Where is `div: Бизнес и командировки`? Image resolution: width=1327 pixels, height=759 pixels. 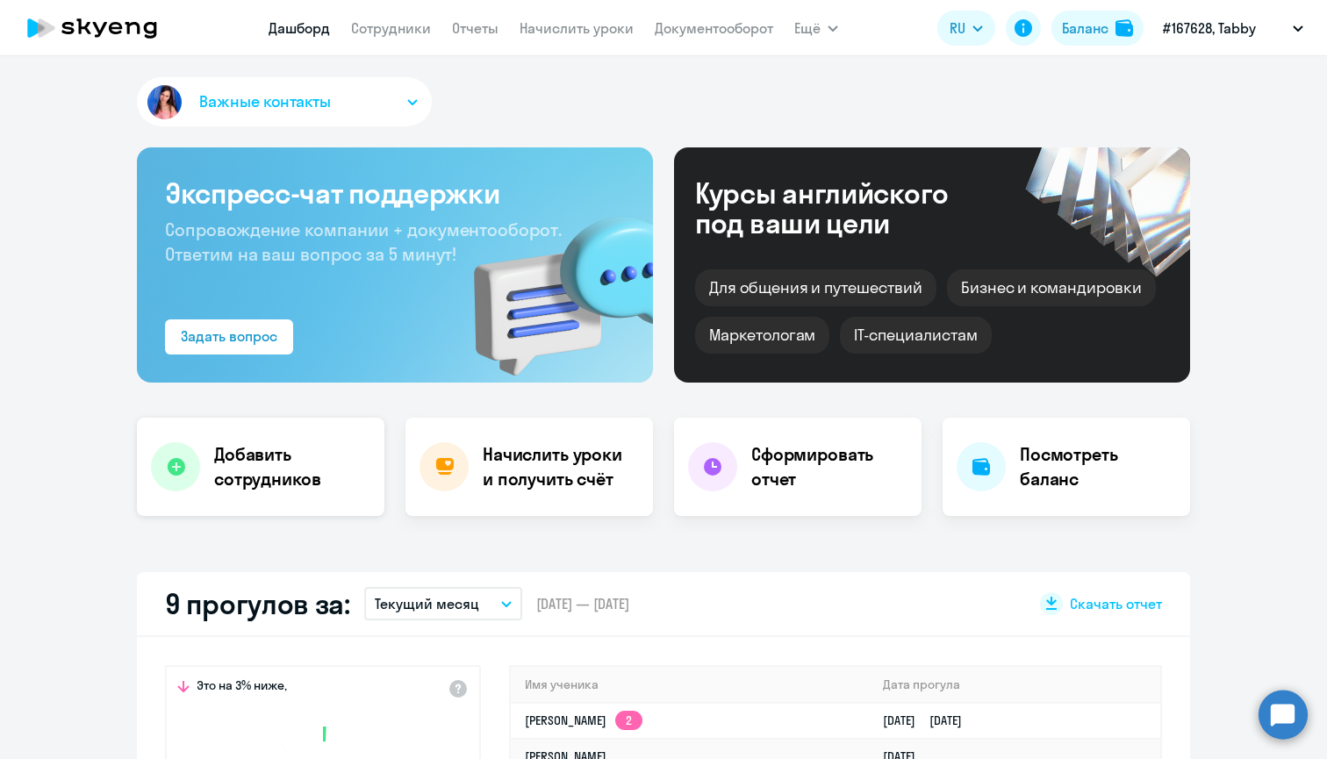 div: Бизнес и командировки is located at coordinates (1052, 288).